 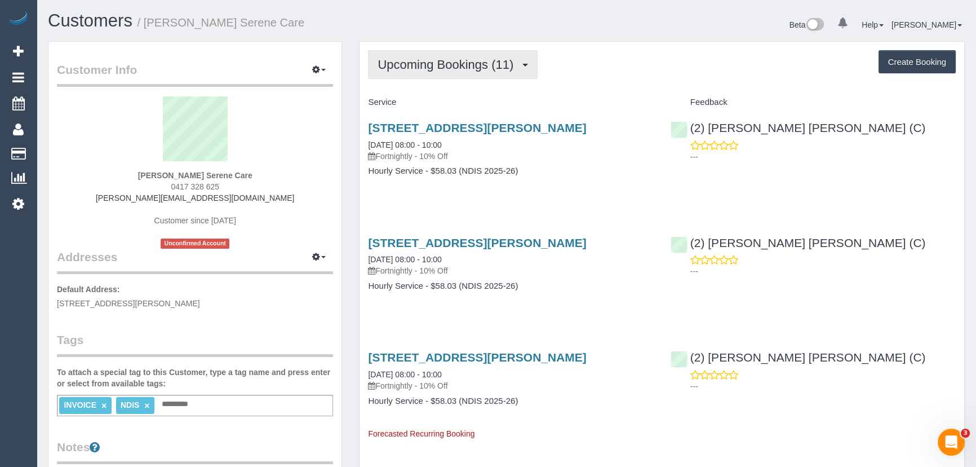 What do you see at coordinates (80, 405) in the screenshot?
I see `span: INVOICE` at bounding box center [80, 405].